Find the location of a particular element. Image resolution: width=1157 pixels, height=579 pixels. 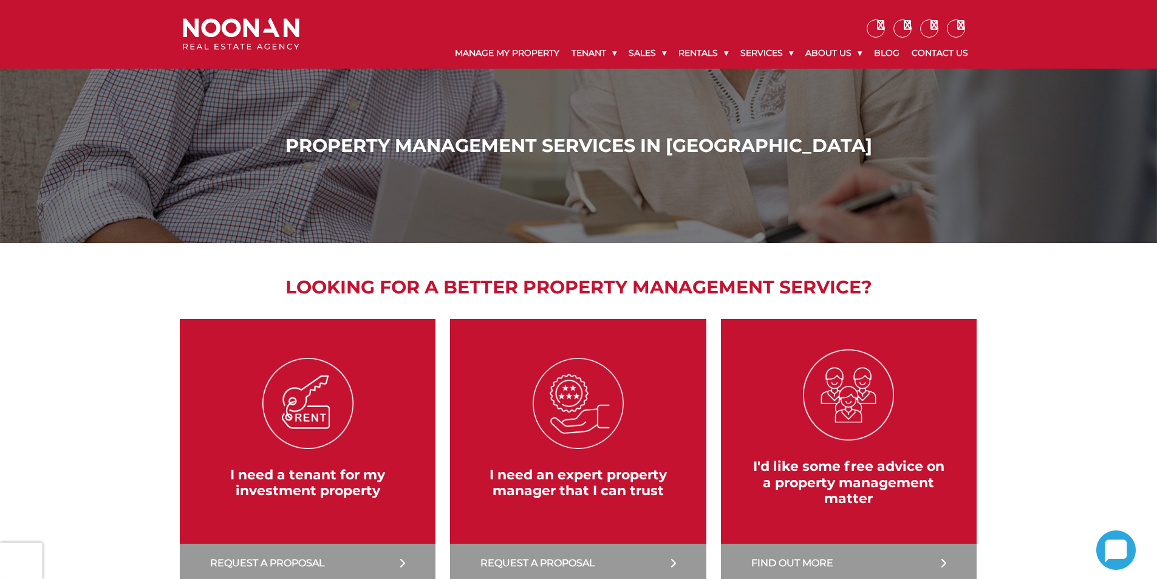

a: Sales is located at coordinates (647, 53).